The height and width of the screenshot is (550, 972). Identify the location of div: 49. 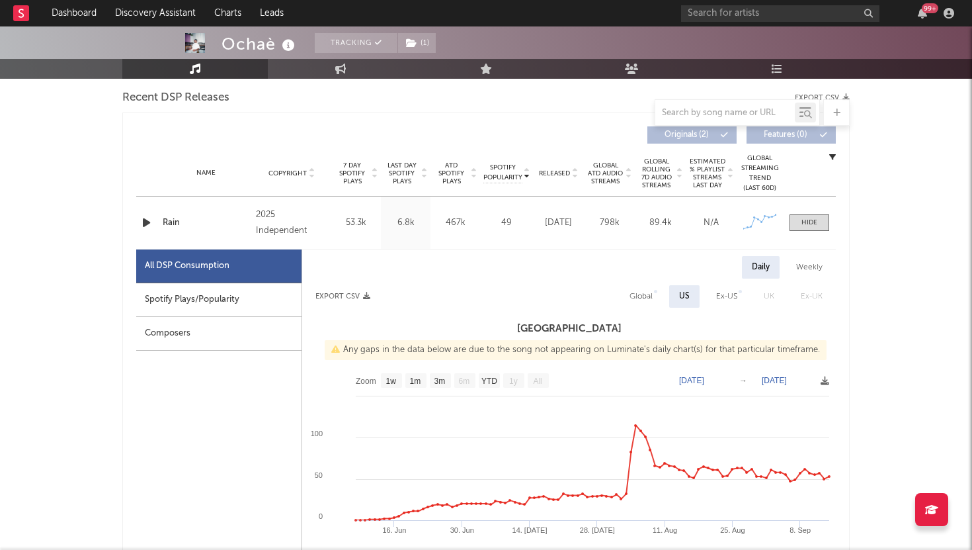
(507, 223).